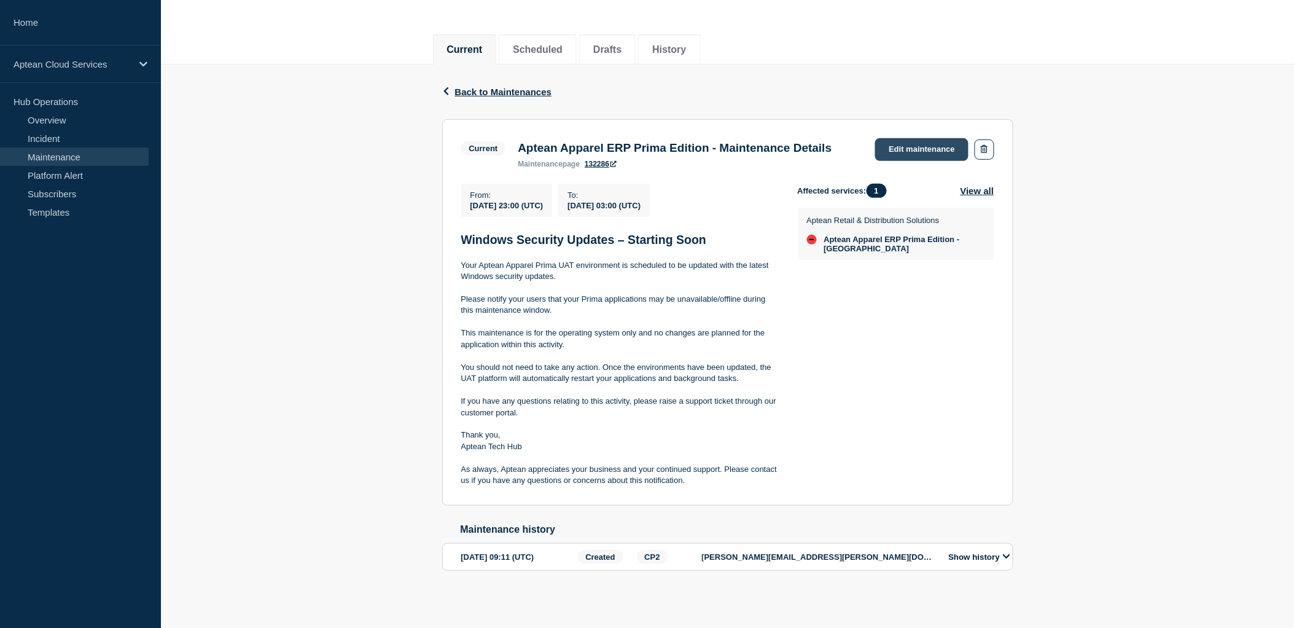 Image resolution: width=1294 pixels, height=628 pixels. Describe the element at coordinates (497, 92) in the screenshot. I see `button: Back to Maintenances` at that location.